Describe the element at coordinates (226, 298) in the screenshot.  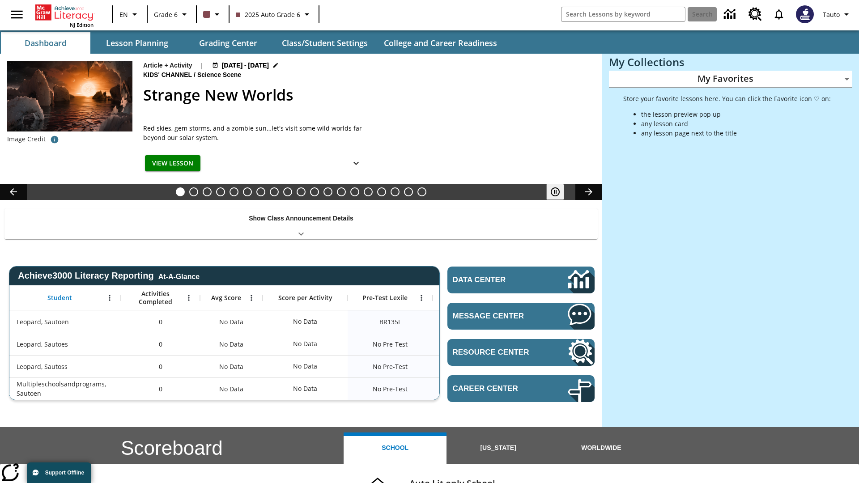
I see `span: Avg Score` at that location.